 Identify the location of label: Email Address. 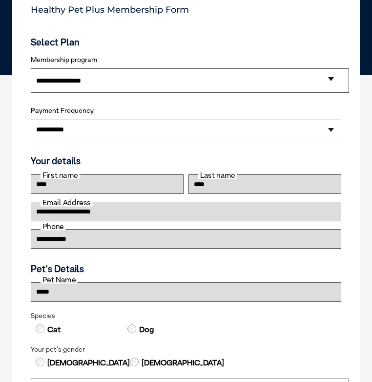
(66, 202).